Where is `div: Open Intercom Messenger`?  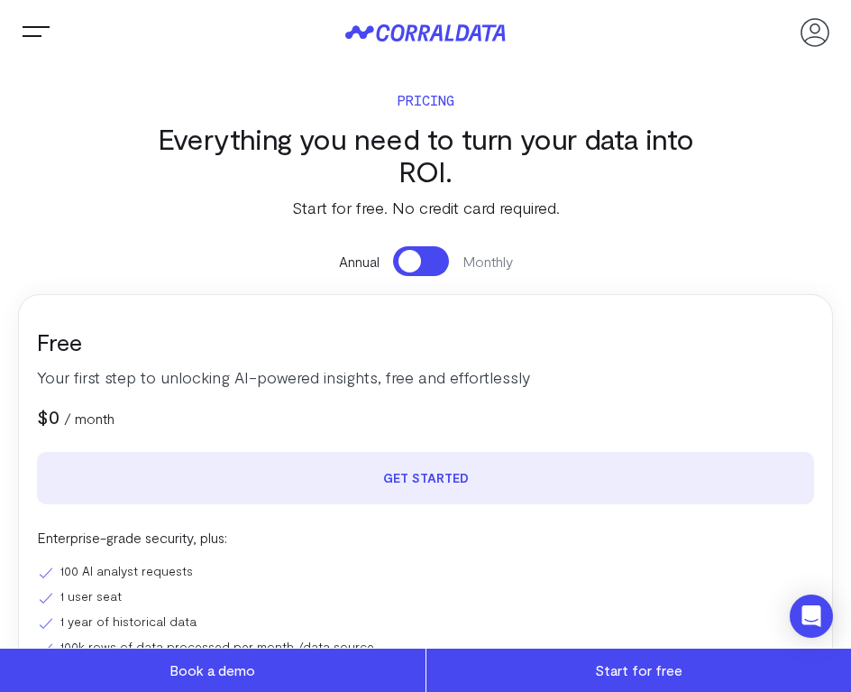 div: Open Intercom Messenger is located at coordinates (812, 616).